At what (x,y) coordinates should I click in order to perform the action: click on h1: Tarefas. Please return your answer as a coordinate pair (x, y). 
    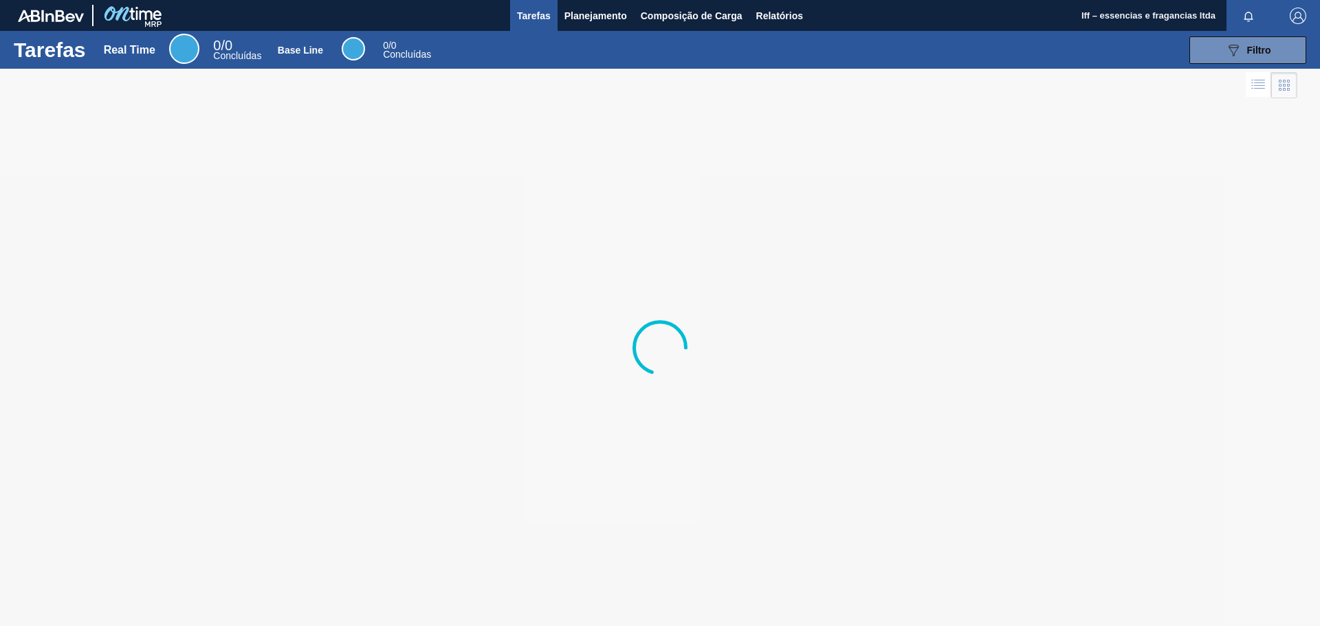
    Looking at the image, I should click on (49, 49).